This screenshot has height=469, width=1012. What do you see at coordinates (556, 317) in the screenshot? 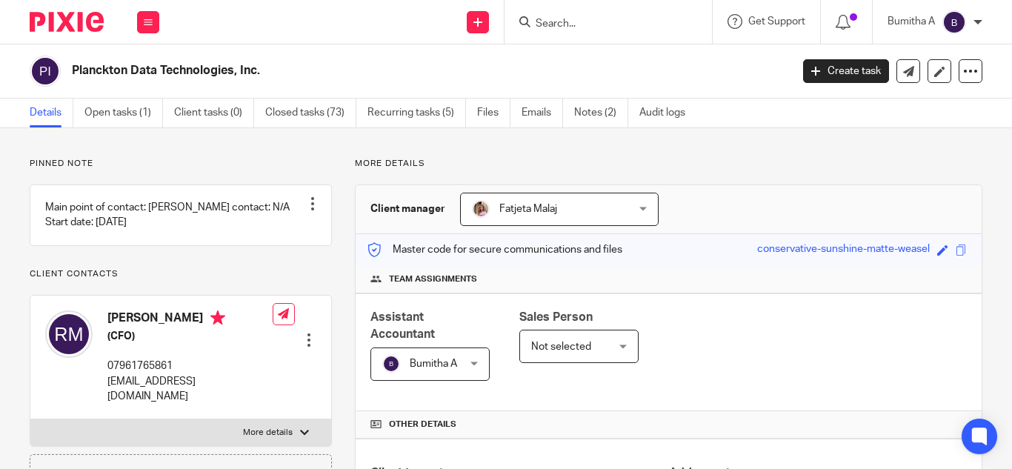
I see `span: Sales Person` at bounding box center [556, 317].